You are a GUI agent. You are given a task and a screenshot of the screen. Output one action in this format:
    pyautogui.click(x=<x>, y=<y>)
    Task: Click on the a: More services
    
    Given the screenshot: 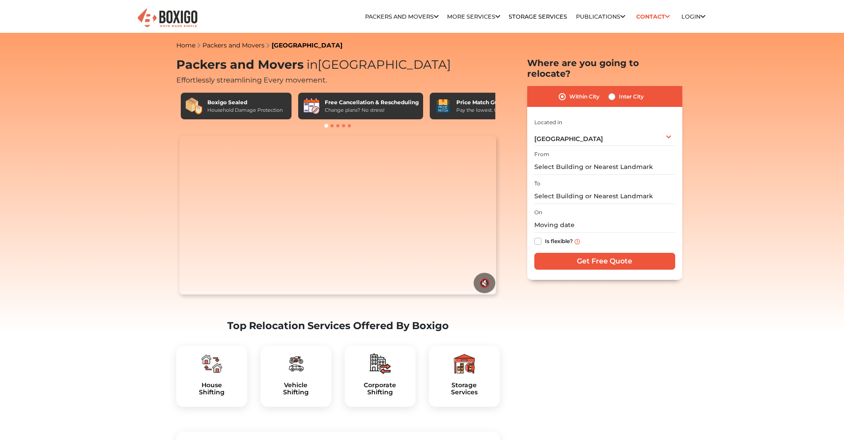 What is the action you would take?
    pyautogui.click(x=474, y=16)
    